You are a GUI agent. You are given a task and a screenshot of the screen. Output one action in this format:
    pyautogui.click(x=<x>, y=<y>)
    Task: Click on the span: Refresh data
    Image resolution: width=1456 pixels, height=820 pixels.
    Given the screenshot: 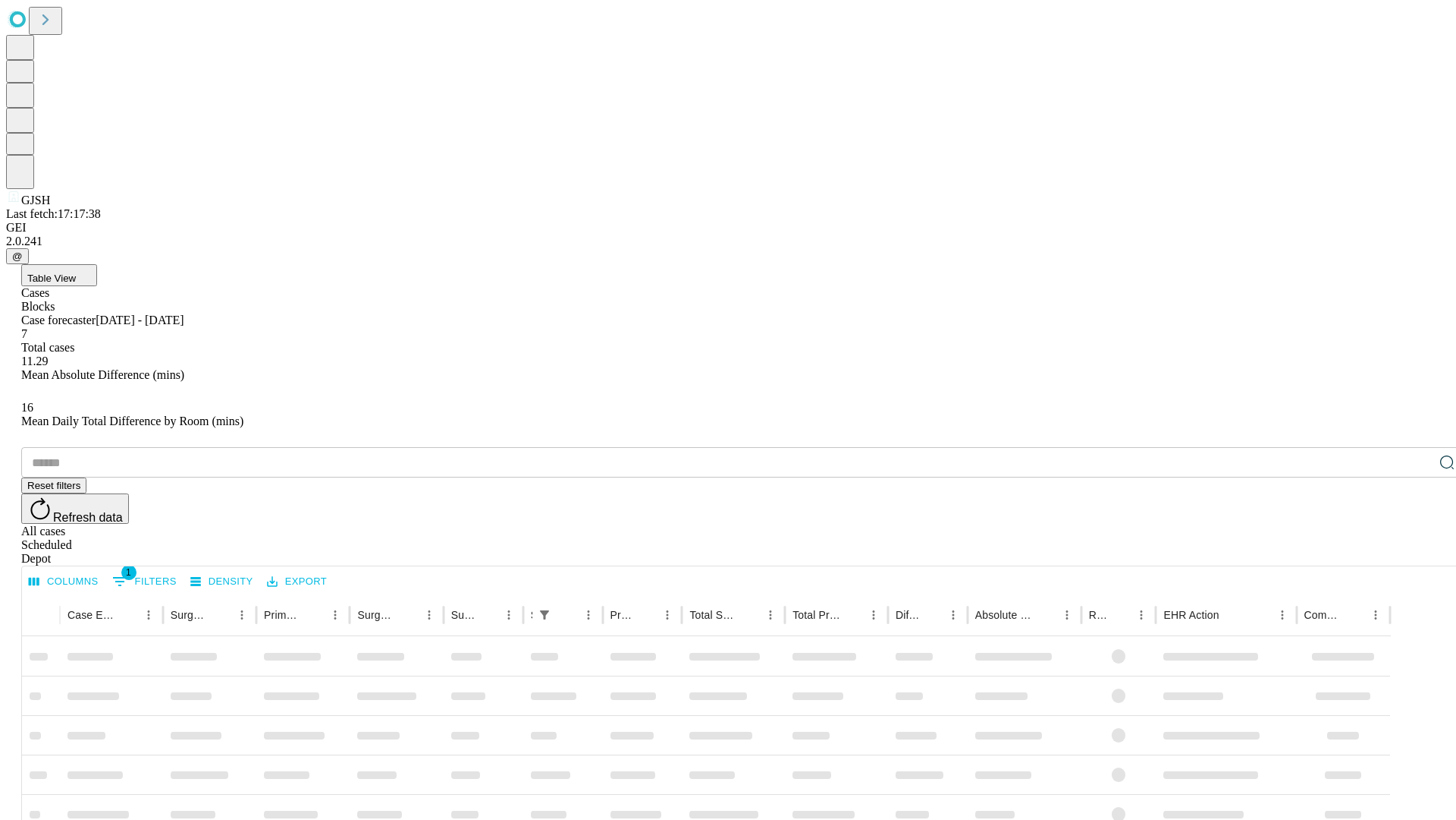 What is the action you would take?
    pyautogui.click(x=88, y=517)
    